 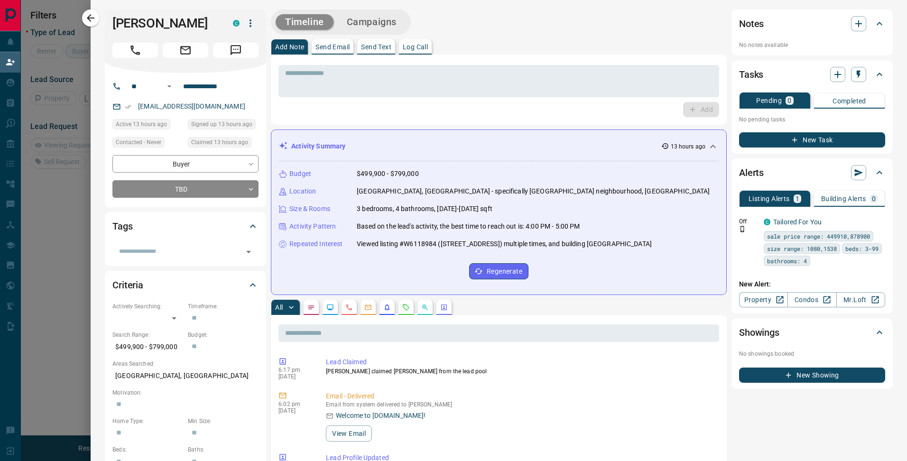 What do you see at coordinates (141, 124) in the screenshot?
I see `span: Active 13 hours ago` at bounding box center [141, 124].